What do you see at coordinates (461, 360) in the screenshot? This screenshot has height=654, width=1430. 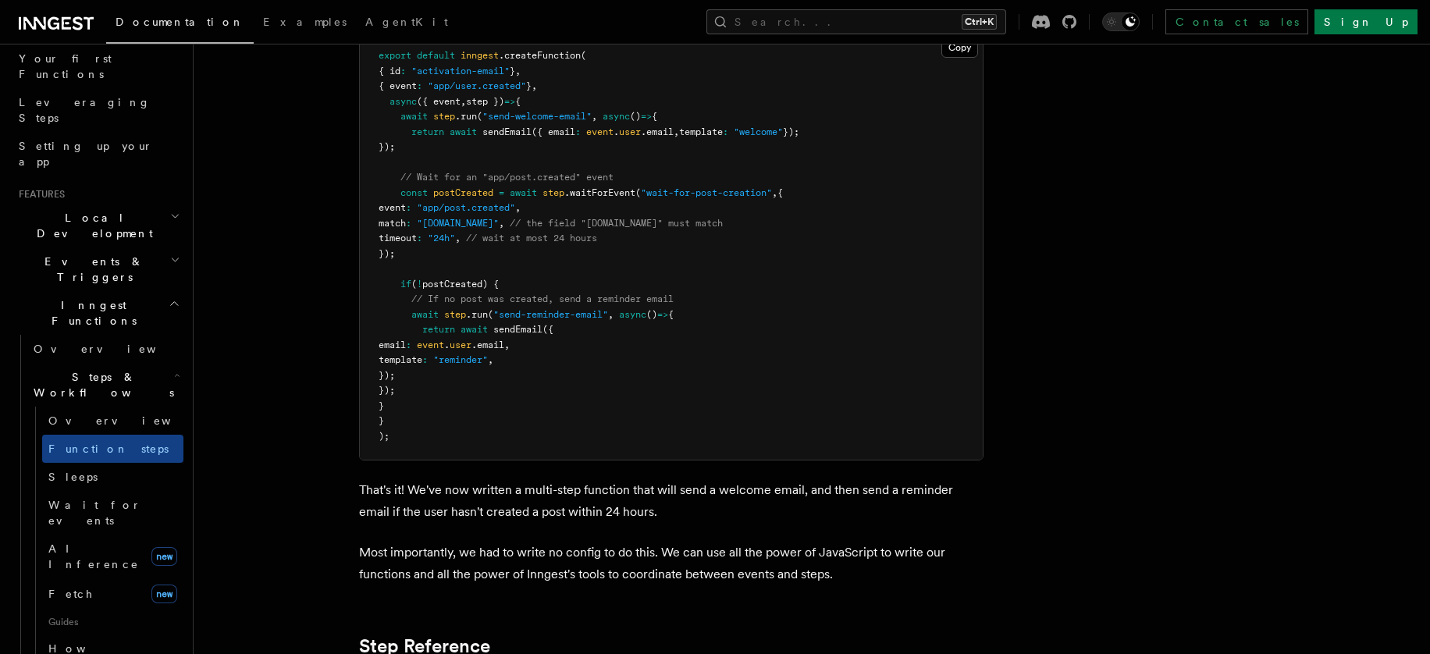 I see `span: "reminder"` at bounding box center [461, 360].